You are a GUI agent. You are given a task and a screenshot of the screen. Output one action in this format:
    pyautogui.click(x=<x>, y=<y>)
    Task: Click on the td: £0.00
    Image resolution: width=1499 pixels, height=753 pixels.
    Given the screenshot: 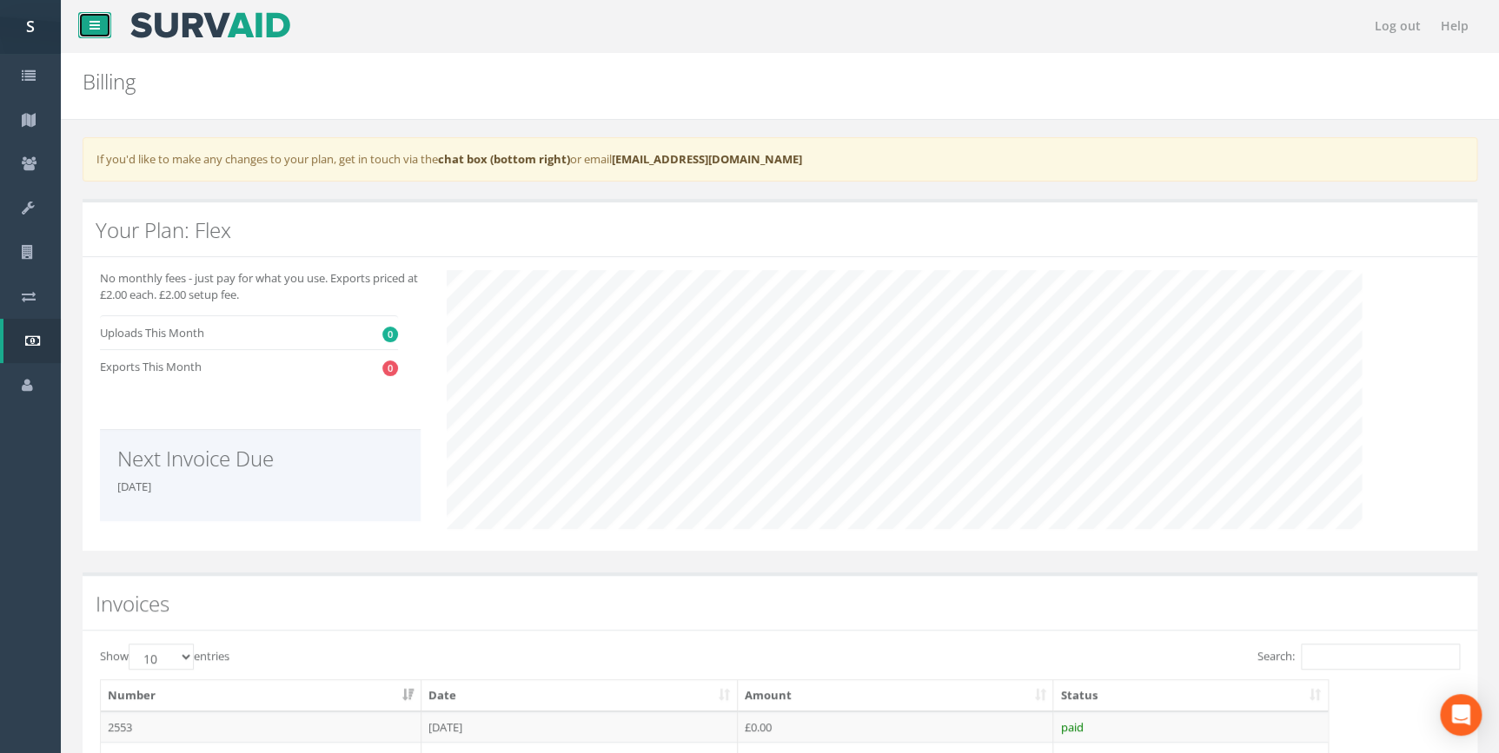 What is the action you would take?
    pyautogui.click(x=896, y=727)
    